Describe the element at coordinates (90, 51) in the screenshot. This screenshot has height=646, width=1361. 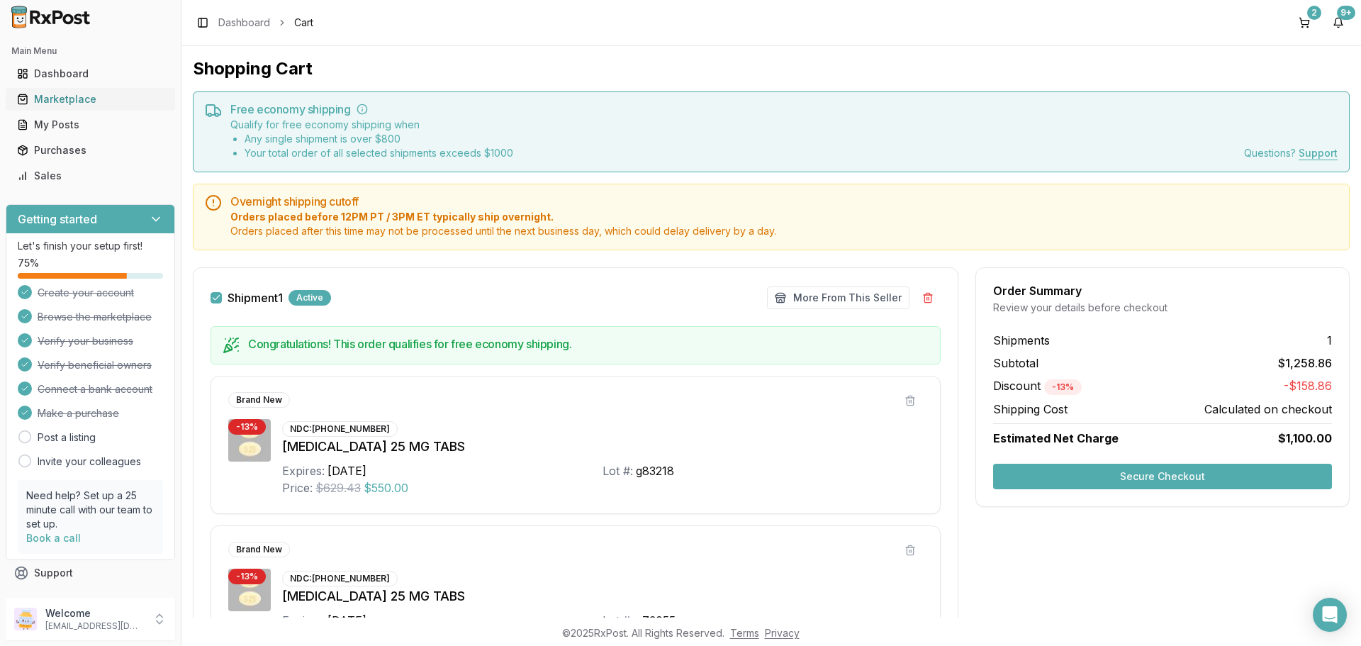
I see `h2: Main Menu` at that location.